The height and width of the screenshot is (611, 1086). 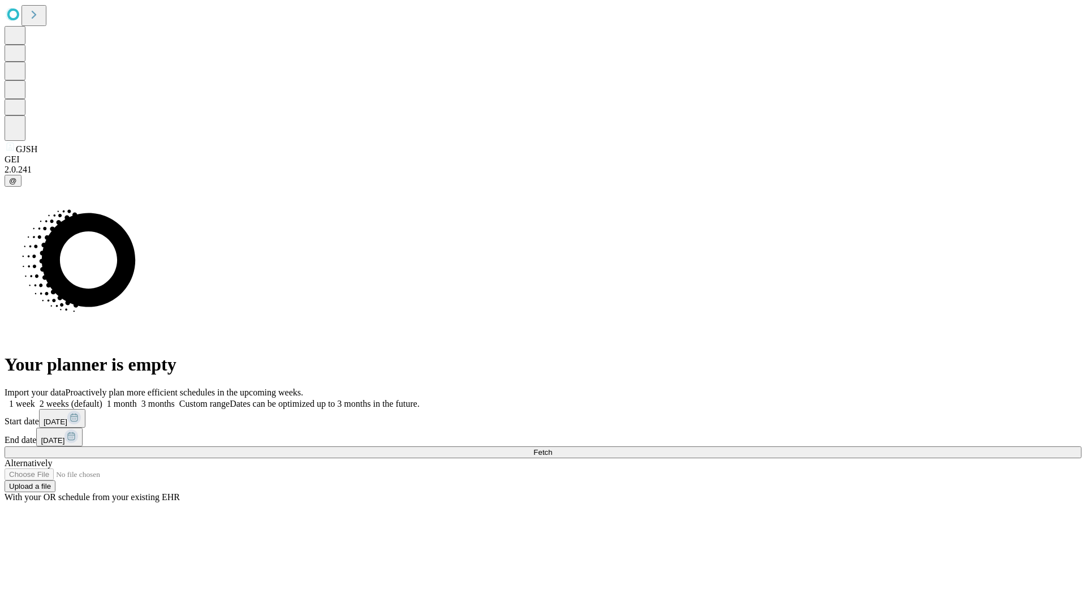 What do you see at coordinates (543, 160) in the screenshot?
I see `div: GEI` at bounding box center [543, 160].